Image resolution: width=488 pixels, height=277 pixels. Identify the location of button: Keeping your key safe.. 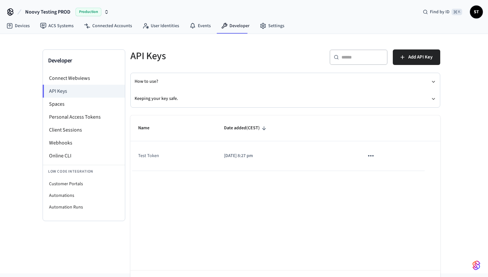
(285, 98).